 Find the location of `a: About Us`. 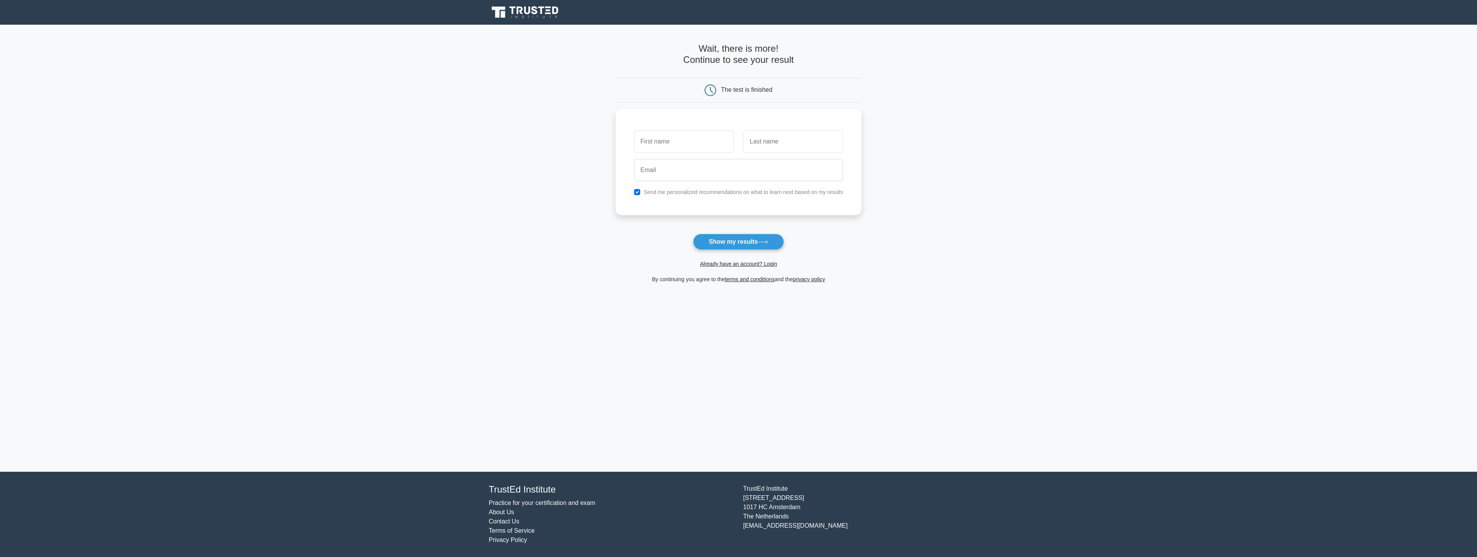

a: About Us is located at coordinates (501, 511).